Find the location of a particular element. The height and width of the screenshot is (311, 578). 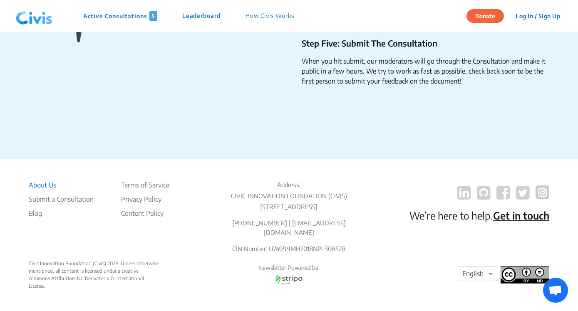

img: stripo email logo is located at coordinates (289, 279).